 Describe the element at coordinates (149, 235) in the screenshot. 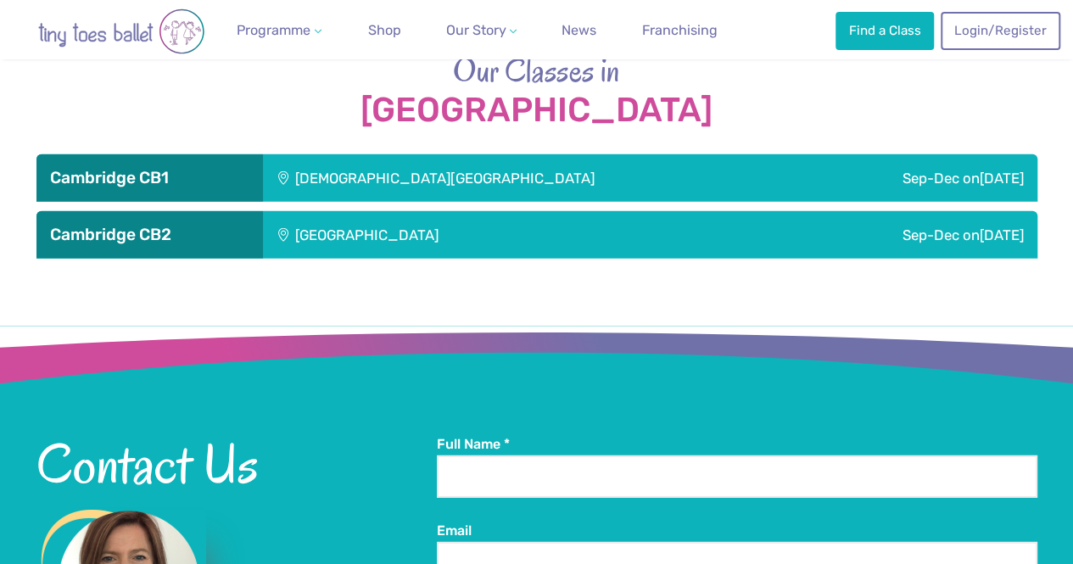

I see `h3: Cambridge CB2` at that location.